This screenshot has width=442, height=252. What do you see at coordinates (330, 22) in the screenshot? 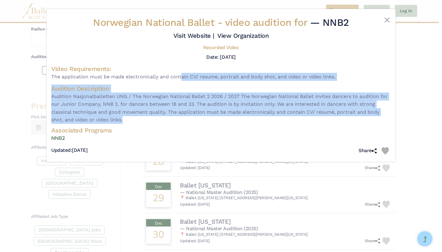
I see `span: — NNB2` at bounding box center [330, 22].